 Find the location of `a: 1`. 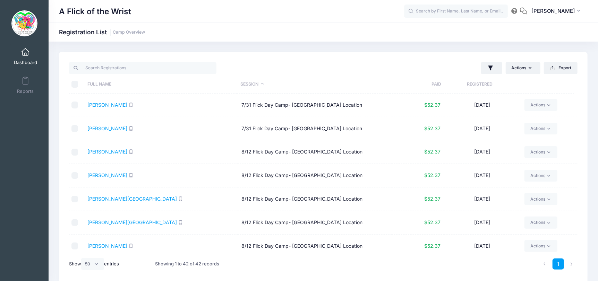

a: 1 is located at coordinates (558, 264).